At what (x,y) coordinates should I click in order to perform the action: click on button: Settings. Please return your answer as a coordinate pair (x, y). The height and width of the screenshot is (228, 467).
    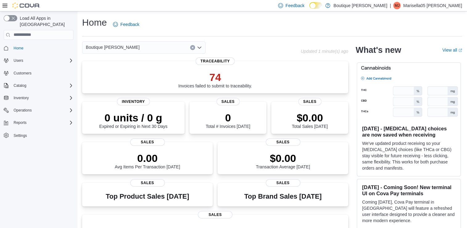
    Looking at the image, I should click on (39, 135).